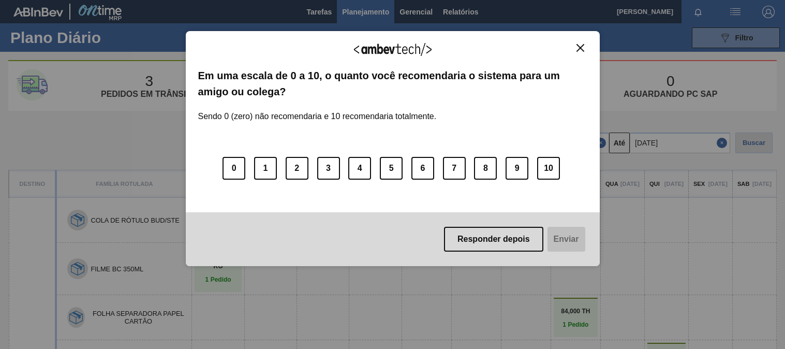 The height and width of the screenshot is (349, 785). I want to click on label: Sendo 0 (zero) não recomendaria e 10 recomendaria totalmente., so click(317, 110).